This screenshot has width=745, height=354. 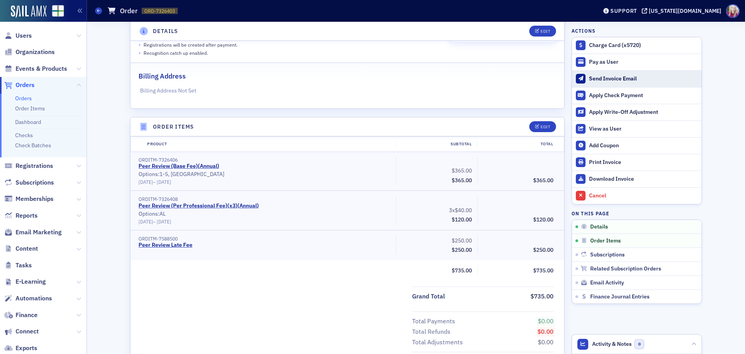 I want to click on a: Automations, so click(x=28, y=298).